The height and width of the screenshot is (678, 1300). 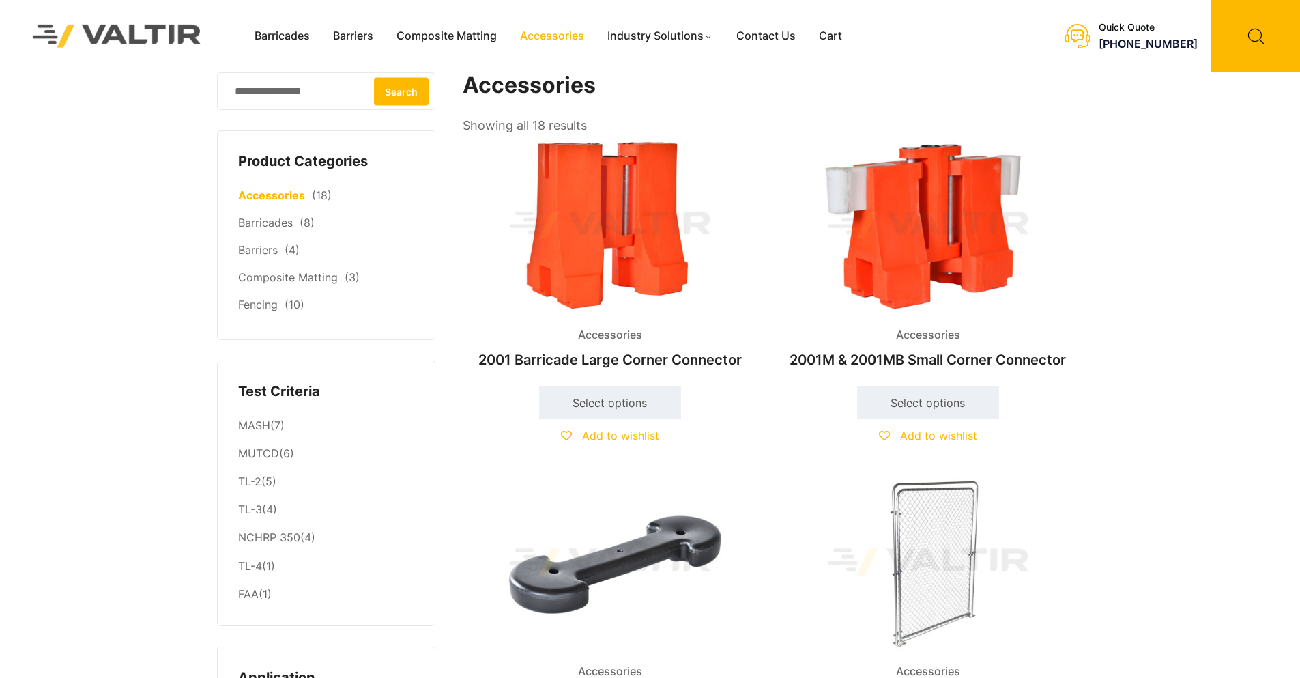 What do you see at coordinates (248, 594) in the screenshot?
I see `a: FAA` at bounding box center [248, 594].